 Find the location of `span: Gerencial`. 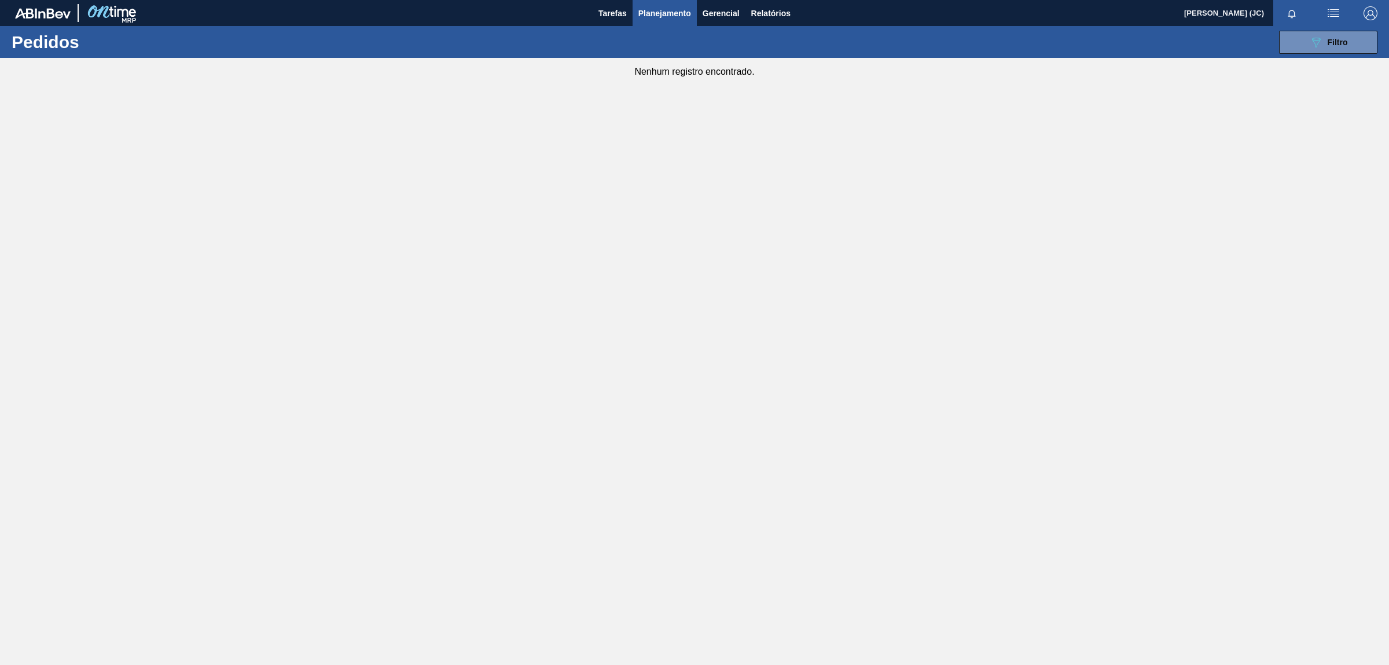

span: Gerencial is located at coordinates (721, 13).